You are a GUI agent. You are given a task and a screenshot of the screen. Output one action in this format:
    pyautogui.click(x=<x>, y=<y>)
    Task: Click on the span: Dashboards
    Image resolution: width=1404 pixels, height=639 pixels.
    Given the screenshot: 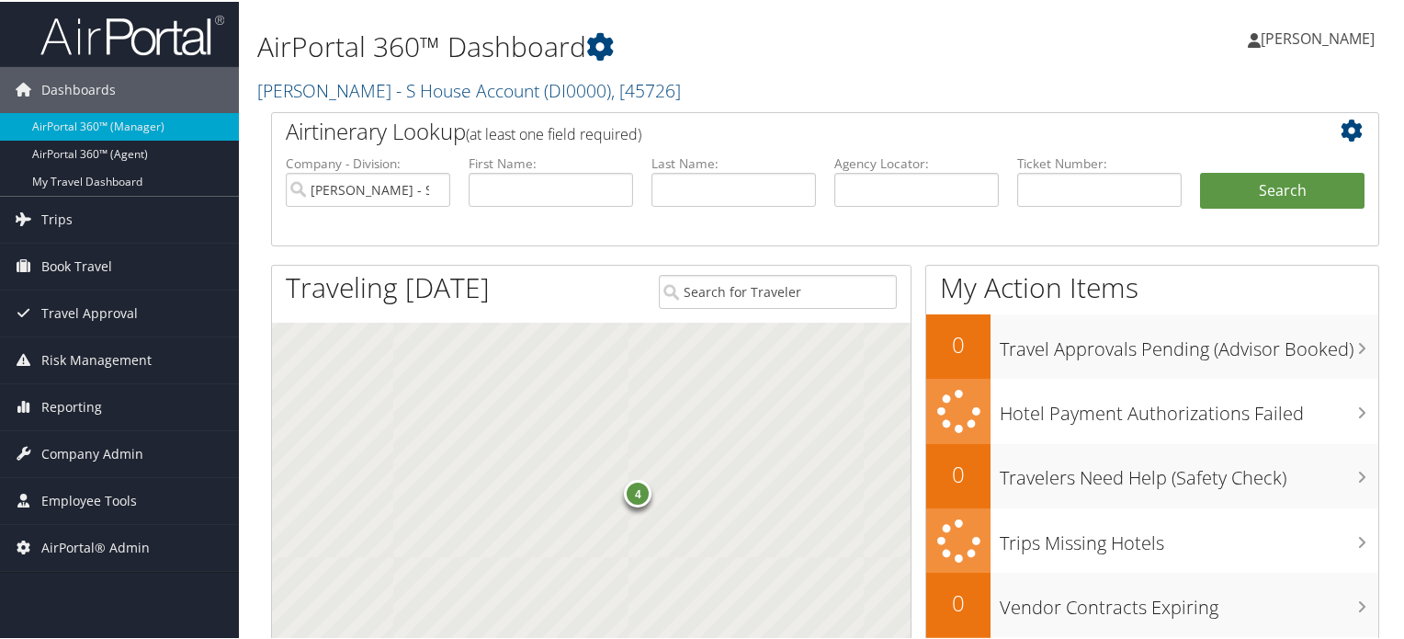 What is the action you would take?
    pyautogui.click(x=78, y=88)
    